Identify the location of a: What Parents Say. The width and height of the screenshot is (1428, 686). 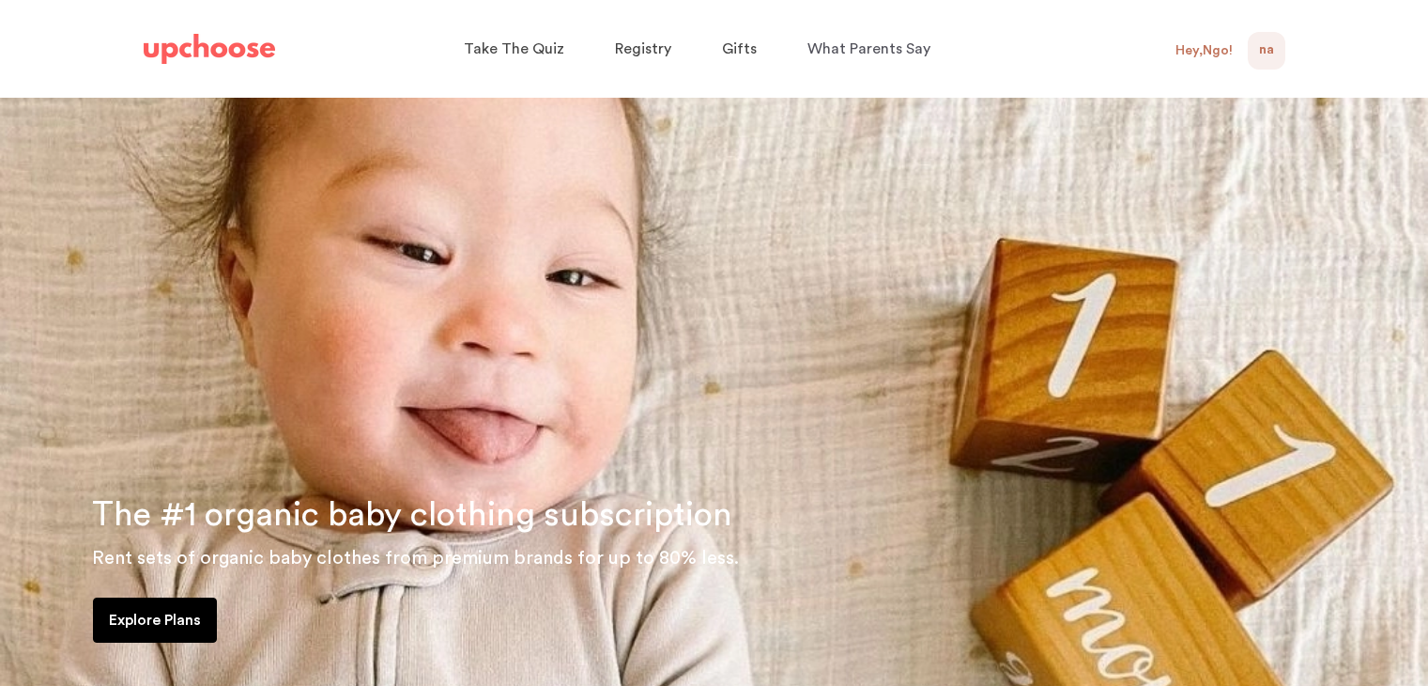
(871, 49).